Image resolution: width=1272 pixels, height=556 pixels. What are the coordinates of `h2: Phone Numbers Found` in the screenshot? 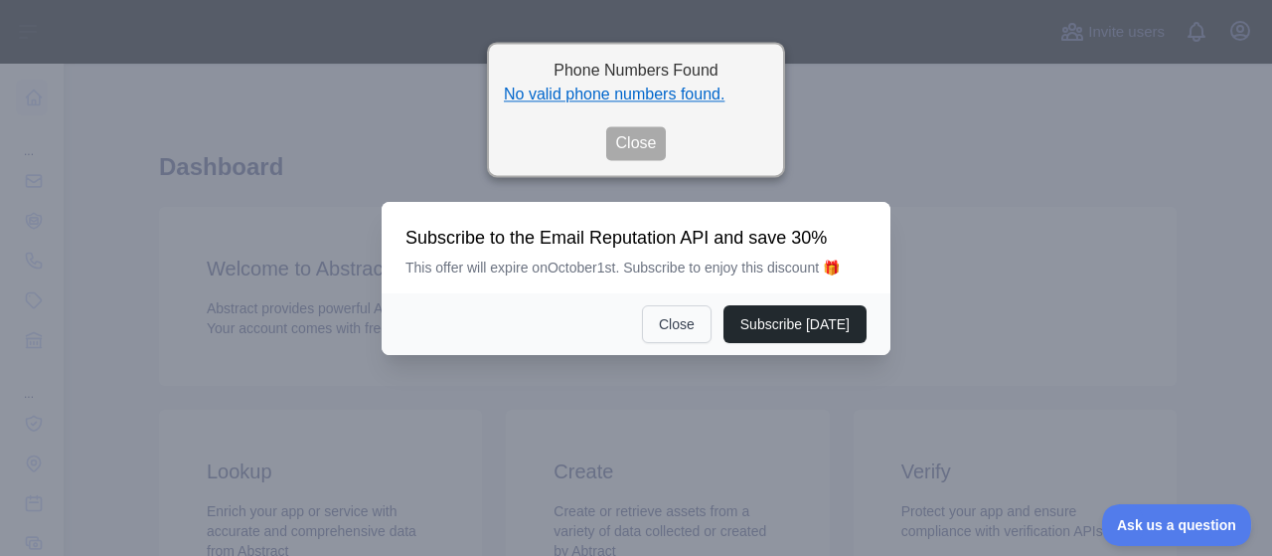 It's located at (636, 71).